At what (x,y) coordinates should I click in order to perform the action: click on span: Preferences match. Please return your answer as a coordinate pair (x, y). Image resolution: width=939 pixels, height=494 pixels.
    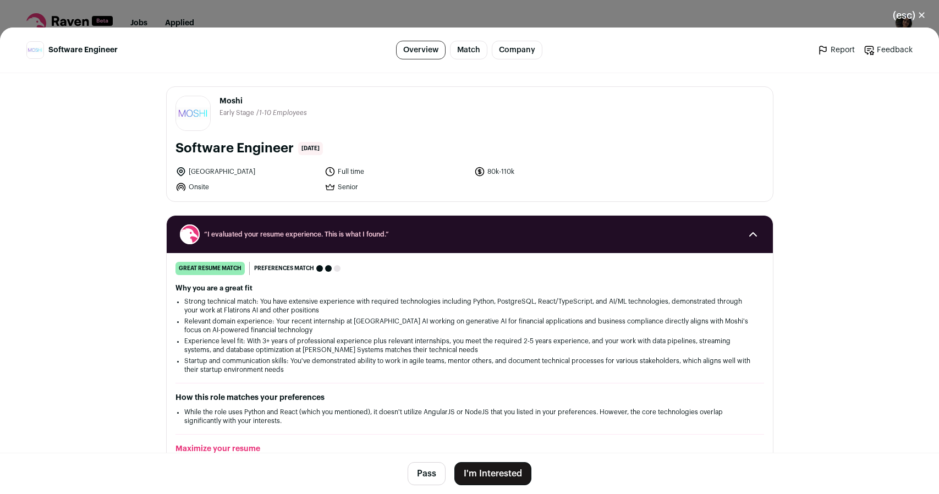
    Looking at the image, I should click on (284, 268).